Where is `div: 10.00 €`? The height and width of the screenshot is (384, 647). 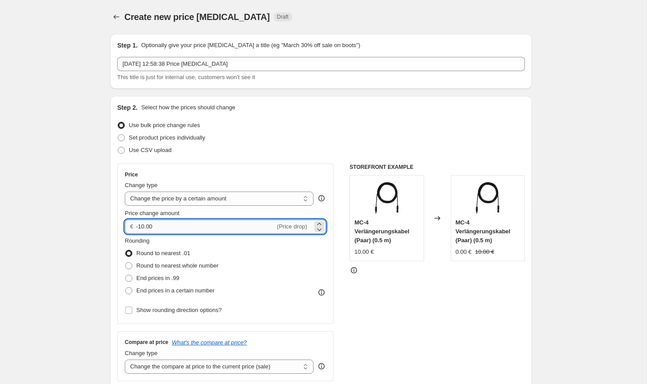
div: 10.00 € is located at coordinates (364, 252).